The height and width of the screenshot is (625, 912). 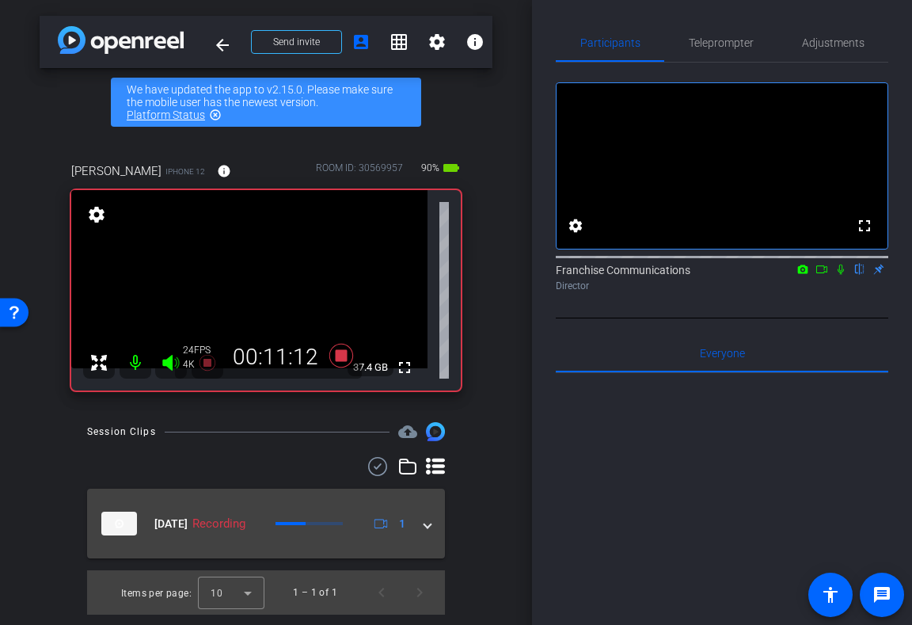 What do you see at coordinates (451, 168) in the screenshot?
I see `mat-icon: battery_std` at bounding box center [451, 168].